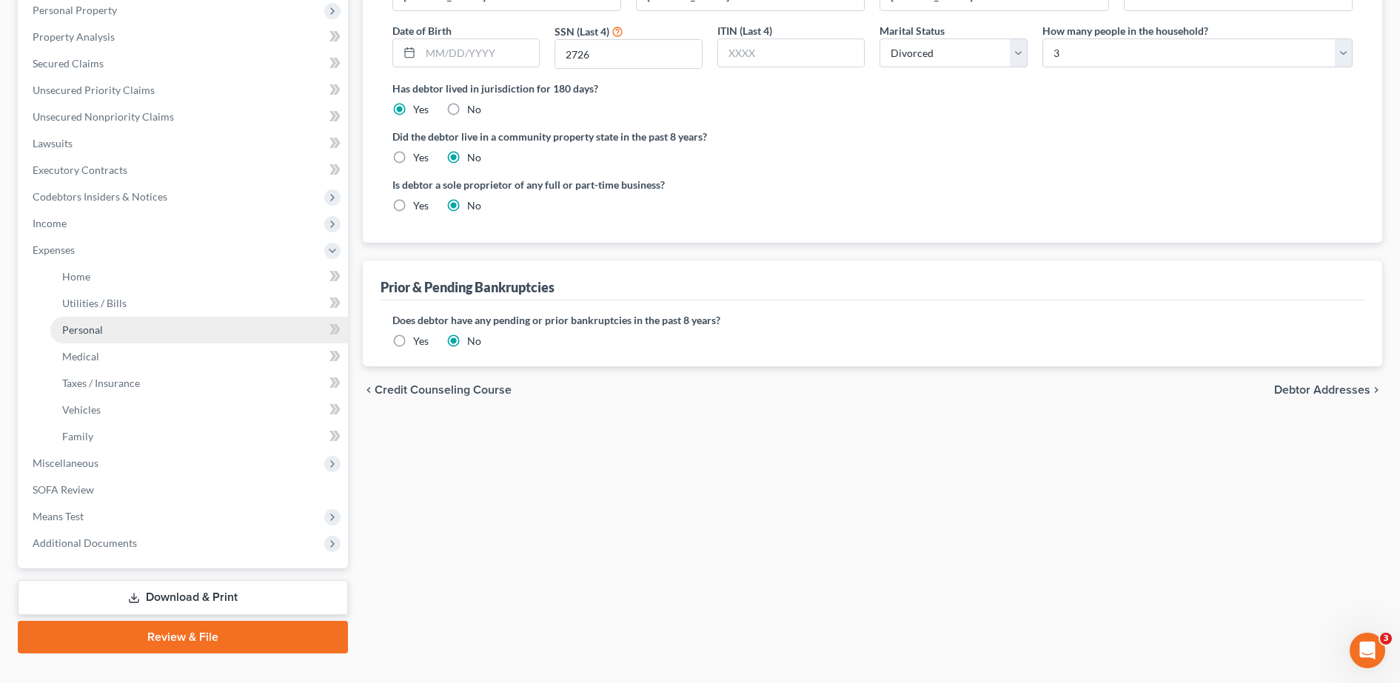  What do you see at coordinates (58, 516) in the screenshot?
I see `span: Means Test` at bounding box center [58, 516].